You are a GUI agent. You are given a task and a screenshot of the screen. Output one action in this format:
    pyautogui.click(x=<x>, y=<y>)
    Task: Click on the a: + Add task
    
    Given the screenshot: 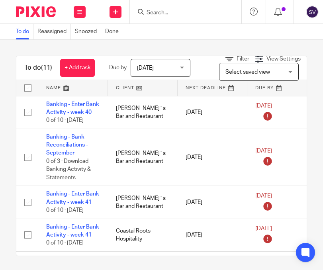 What is the action you would take?
    pyautogui.click(x=77, y=68)
    